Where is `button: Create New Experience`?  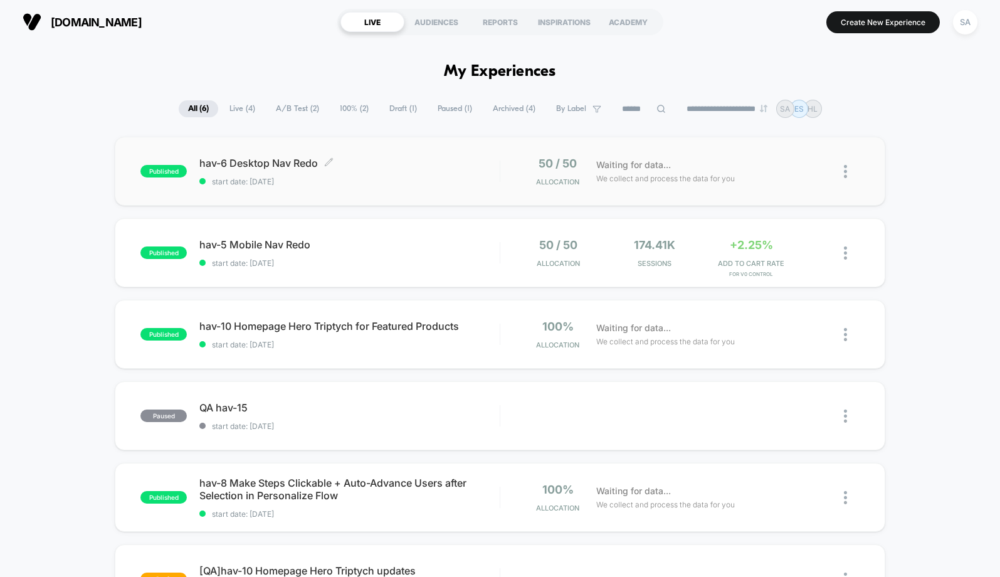 button: Create New Experience is located at coordinates (882, 22).